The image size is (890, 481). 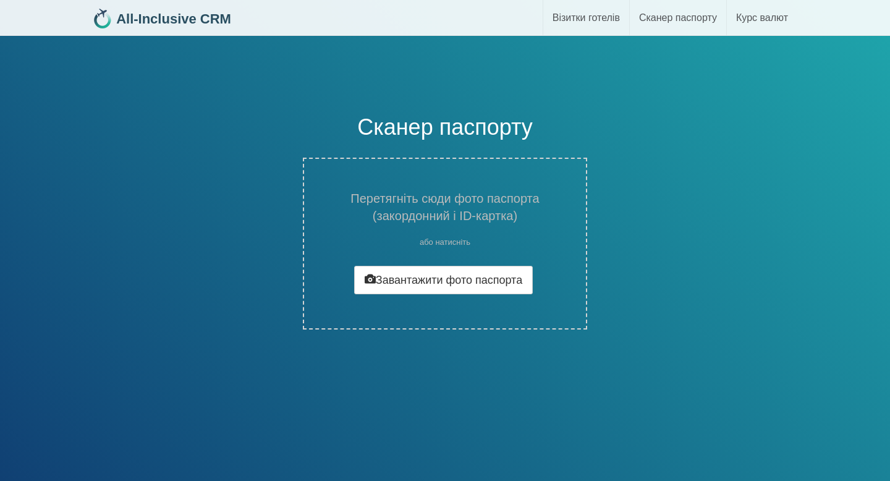 What do you see at coordinates (445, 127) in the screenshot?
I see `h1: Сканер паспорту` at bounding box center [445, 127].